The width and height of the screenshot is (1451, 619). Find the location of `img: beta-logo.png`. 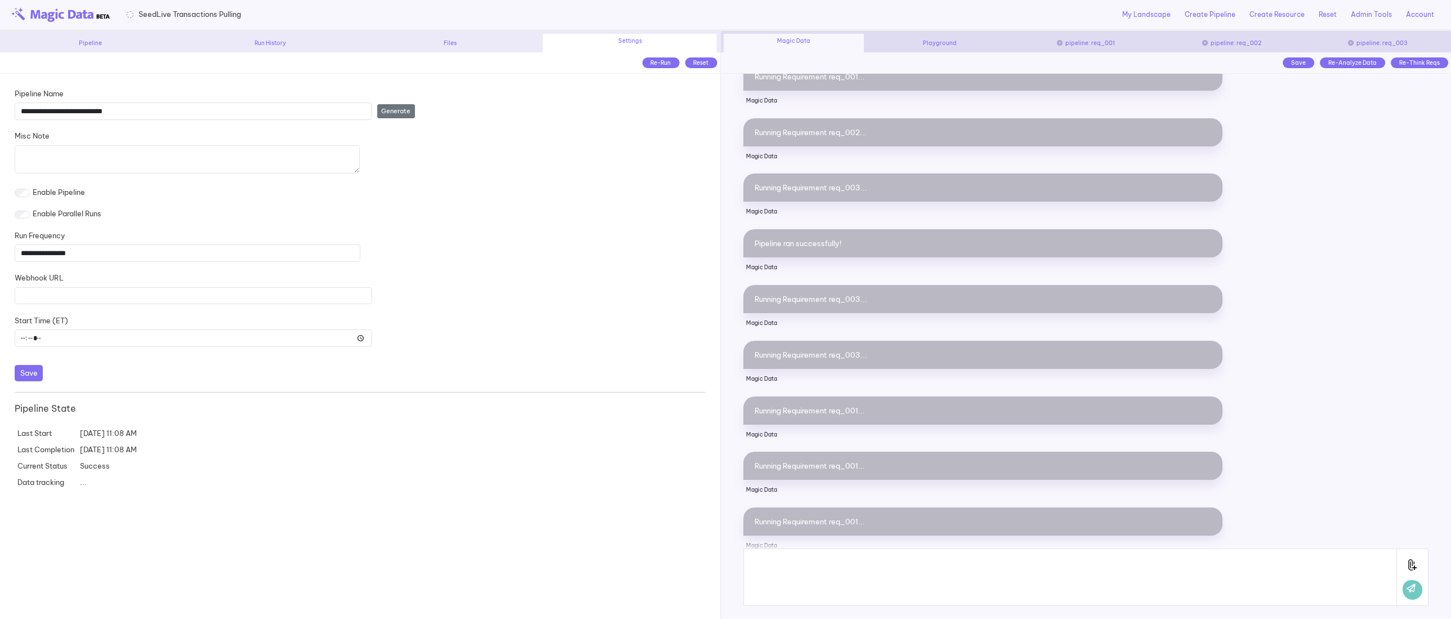

img: beta-logo.png is located at coordinates (60, 15).